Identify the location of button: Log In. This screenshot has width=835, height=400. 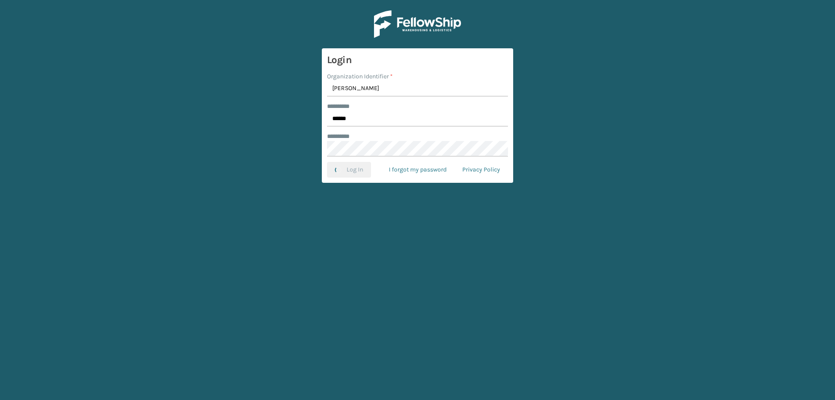
(349, 170).